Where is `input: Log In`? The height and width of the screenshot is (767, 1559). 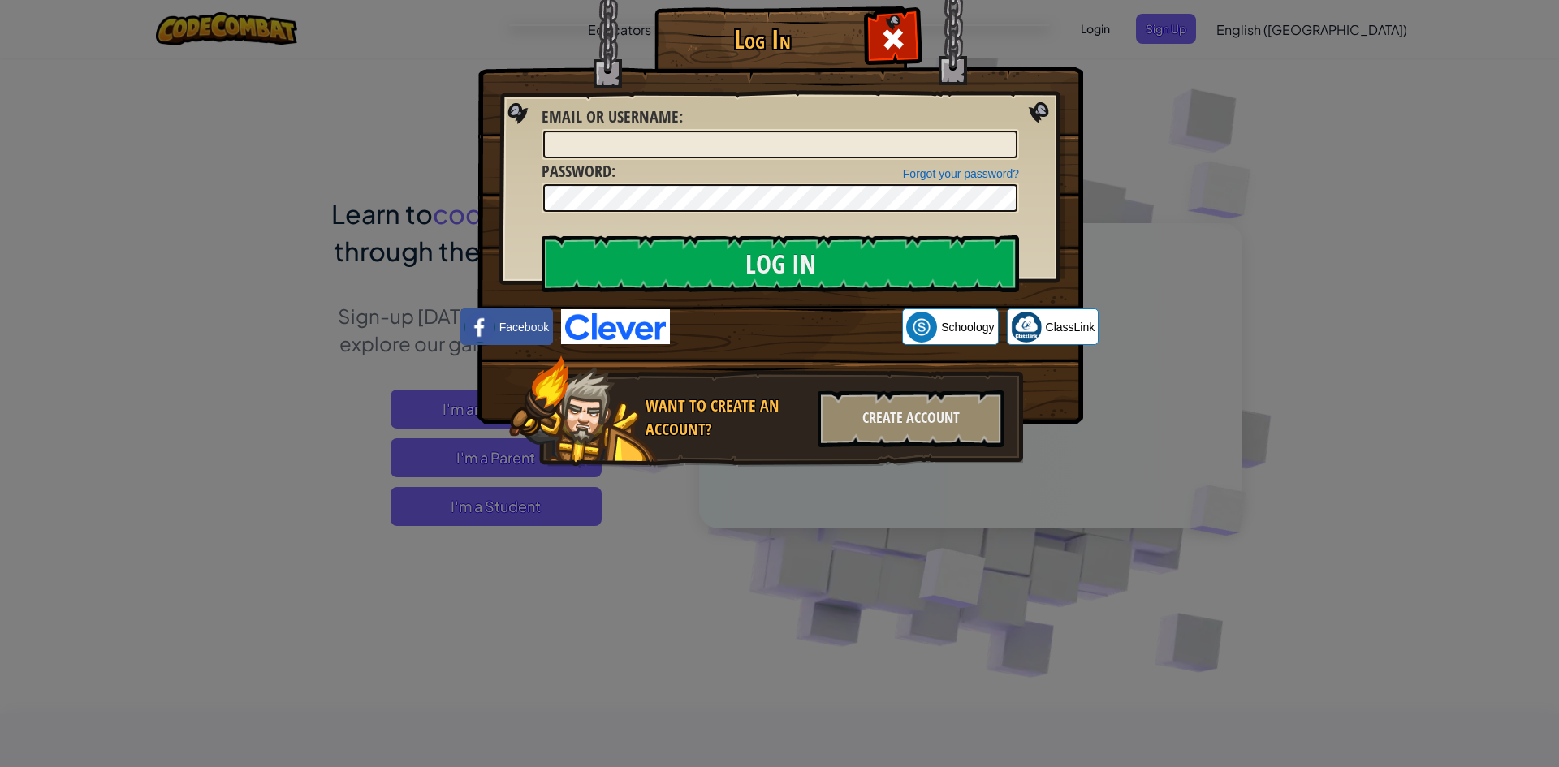 input: Log In is located at coordinates (780, 264).